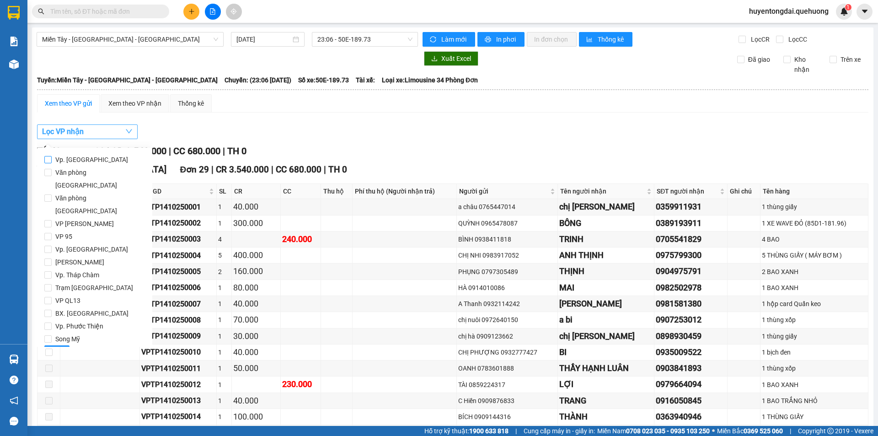  Describe the element at coordinates (451, 59) in the screenshot. I see `button: downloadXuất Excel` at that location.